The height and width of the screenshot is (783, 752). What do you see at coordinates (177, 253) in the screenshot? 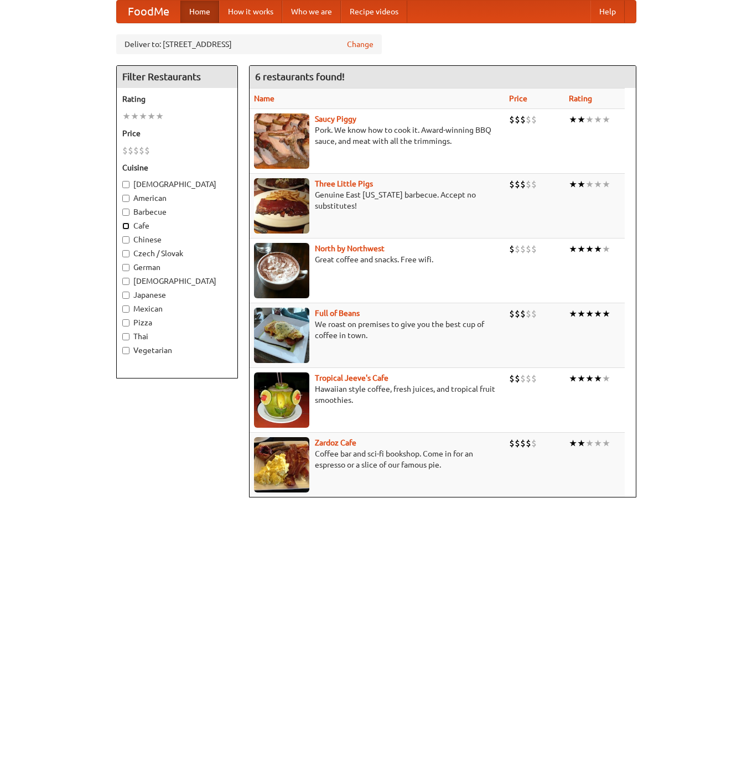
I see `label: Czech / Slovak` at bounding box center [177, 253].